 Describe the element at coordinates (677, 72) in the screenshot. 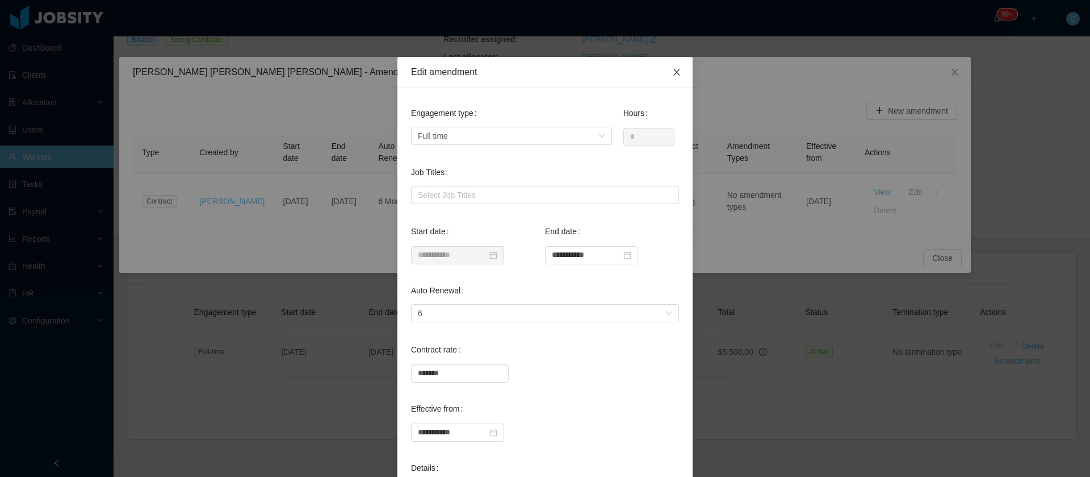

I see `i: icon: close` at that location.